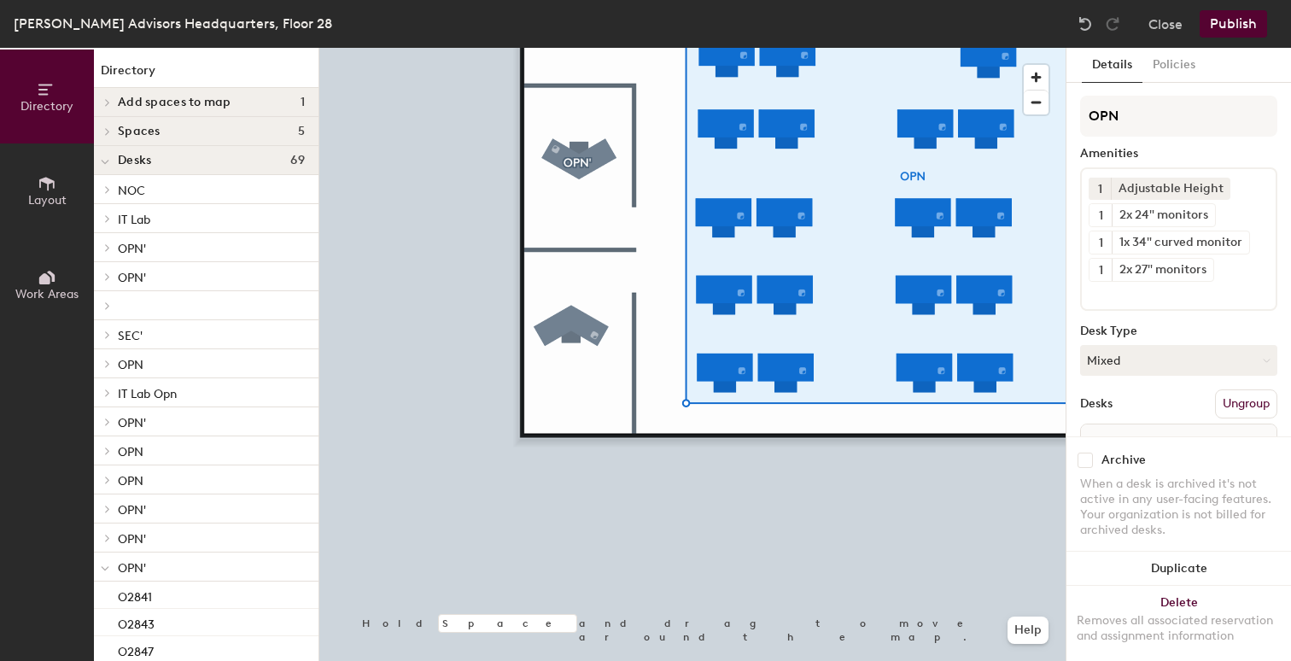 Image resolution: width=1291 pixels, height=661 pixels. Describe the element at coordinates (1165, 24) in the screenshot. I see `button: Close` at that location.